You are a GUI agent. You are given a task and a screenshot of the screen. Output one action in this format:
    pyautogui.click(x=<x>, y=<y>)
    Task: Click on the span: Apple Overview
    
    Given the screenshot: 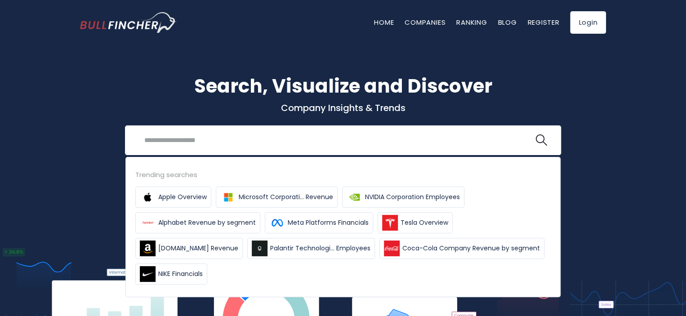 What is the action you would take?
    pyautogui.click(x=183, y=197)
    